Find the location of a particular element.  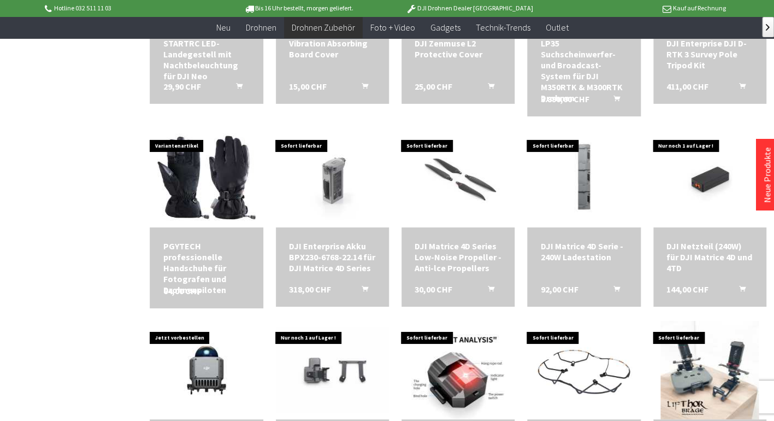

a: DJI Enterprise DJI D-RTK 3 Survey Pole Tripod Kit 411,00 CHF In den Warenkorb is located at coordinates (710, 54).